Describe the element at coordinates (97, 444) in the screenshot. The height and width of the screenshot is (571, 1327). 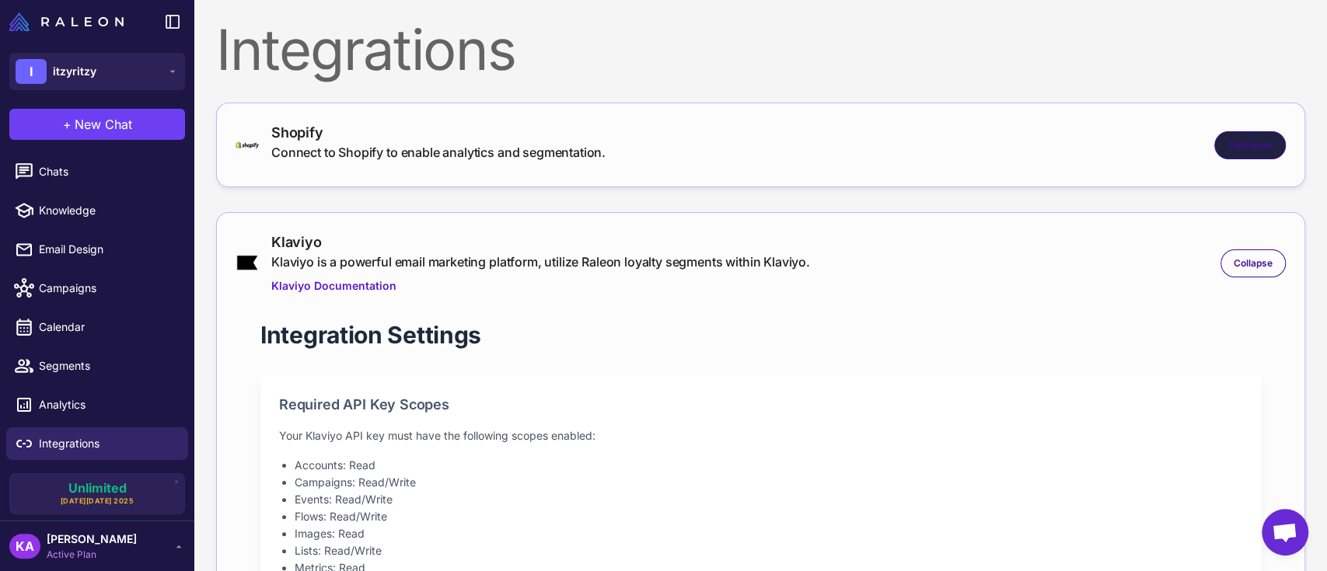
I see `a: Integrations` at that location.